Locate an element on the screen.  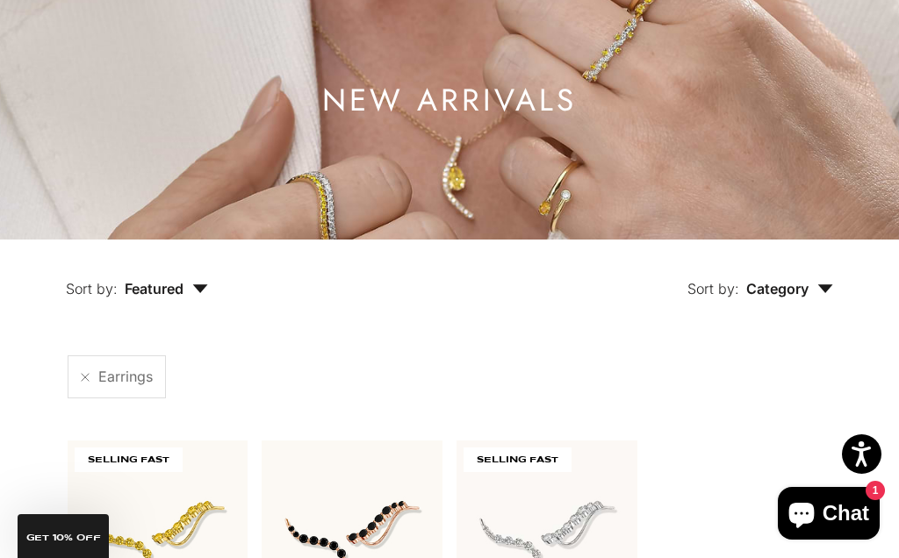
span: Category is located at coordinates (789, 289).